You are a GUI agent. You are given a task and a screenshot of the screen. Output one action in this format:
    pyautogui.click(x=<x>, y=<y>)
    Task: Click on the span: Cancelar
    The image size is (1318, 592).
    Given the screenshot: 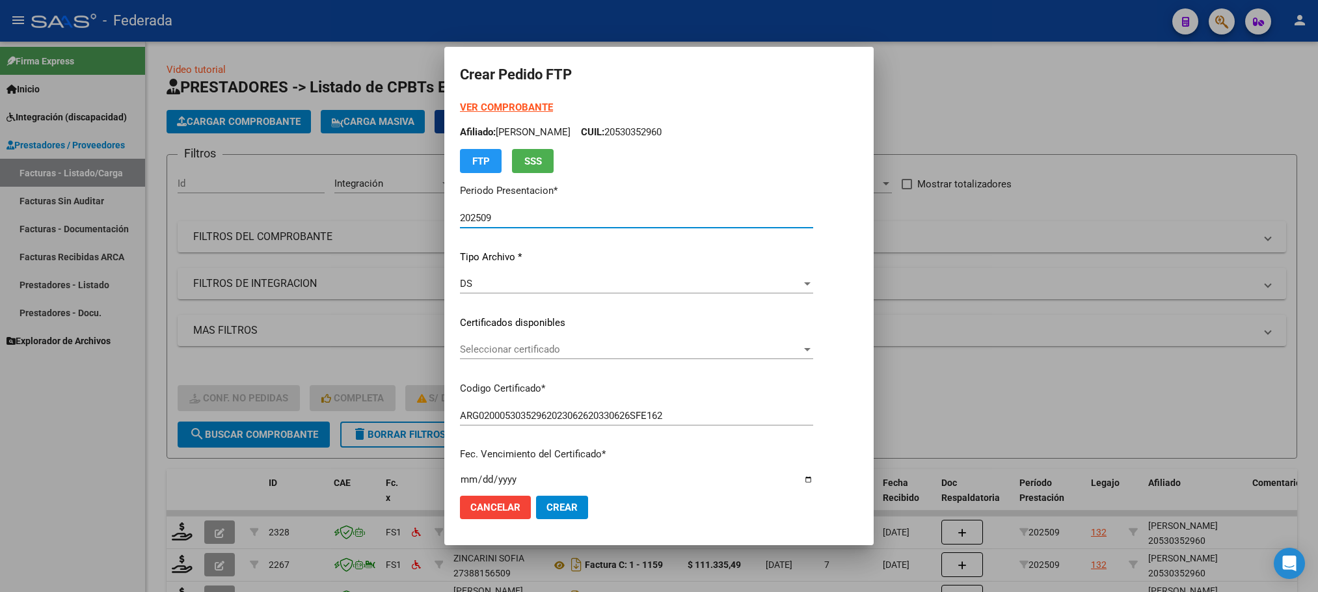 What is the action you would take?
    pyautogui.click(x=495, y=508)
    